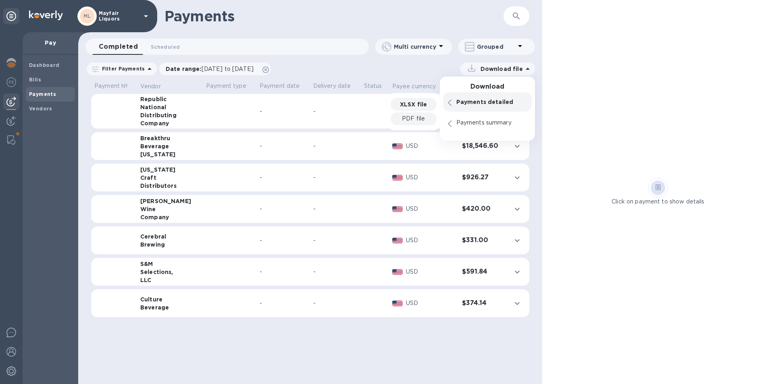 Image resolution: width=774 pixels, height=384 pixels. Describe the element at coordinates (496, 47) in the screenshot. I see `p: Grouped` at that location.